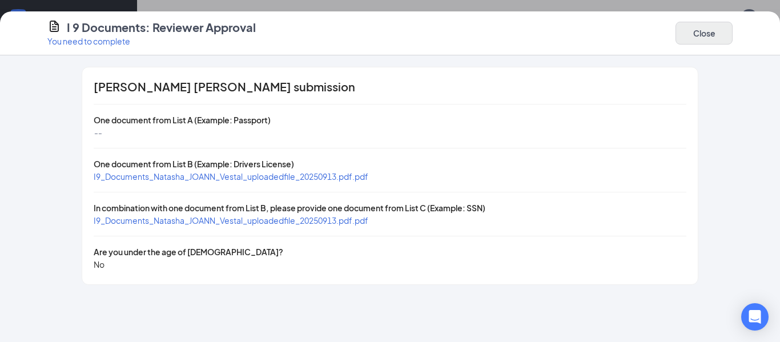  I want to click on span: In combination with one document from List B, please provide one document from List C (Example: SSN), so click(289, 208).